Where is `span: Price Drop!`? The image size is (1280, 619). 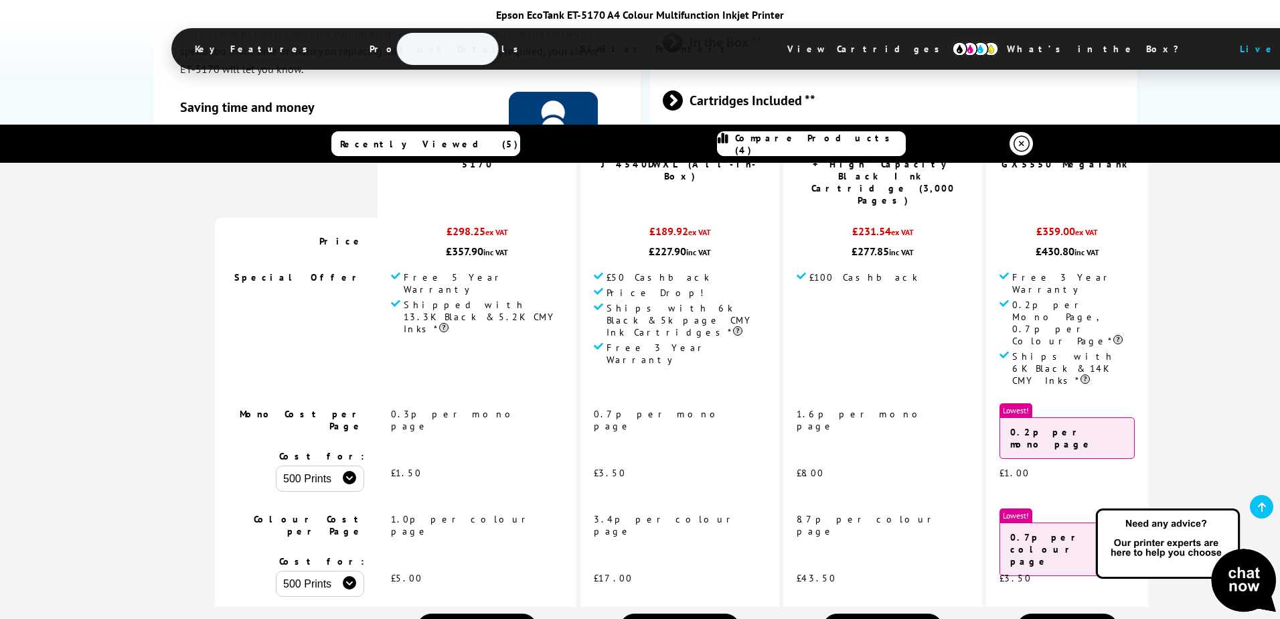 span: Price Drop! is located at coordinates (657, 293).